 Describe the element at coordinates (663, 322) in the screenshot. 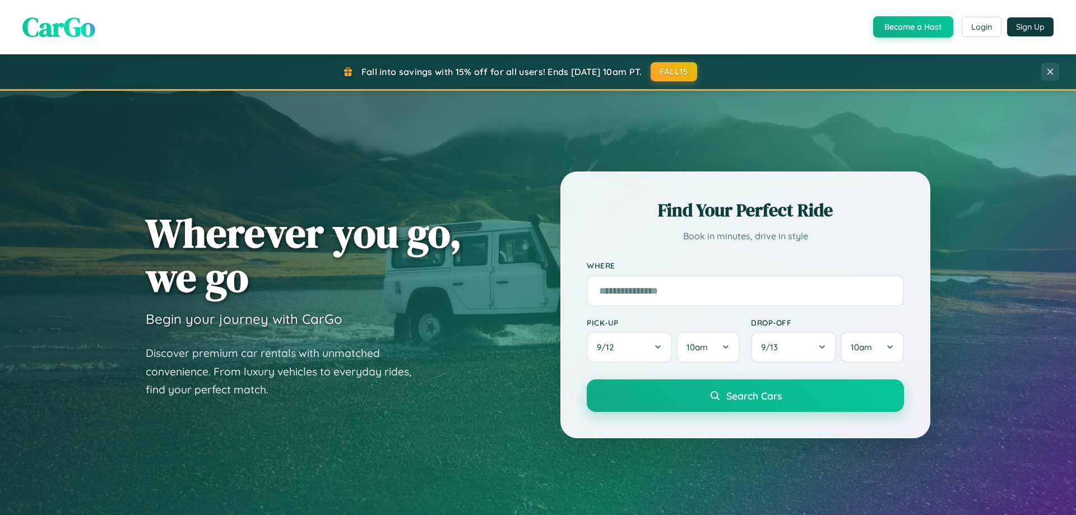

I see `label: Pick-up` at that location.